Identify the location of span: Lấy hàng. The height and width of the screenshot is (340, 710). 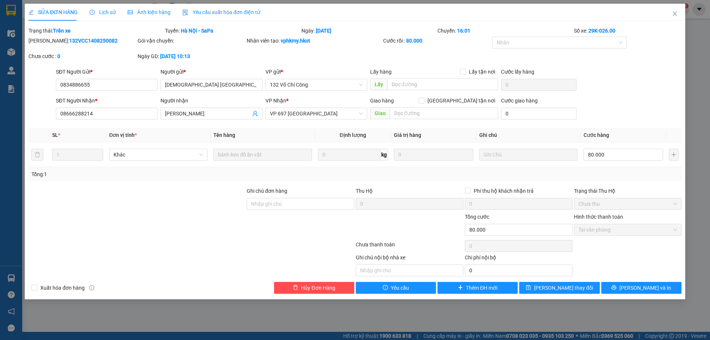
(381, 72).